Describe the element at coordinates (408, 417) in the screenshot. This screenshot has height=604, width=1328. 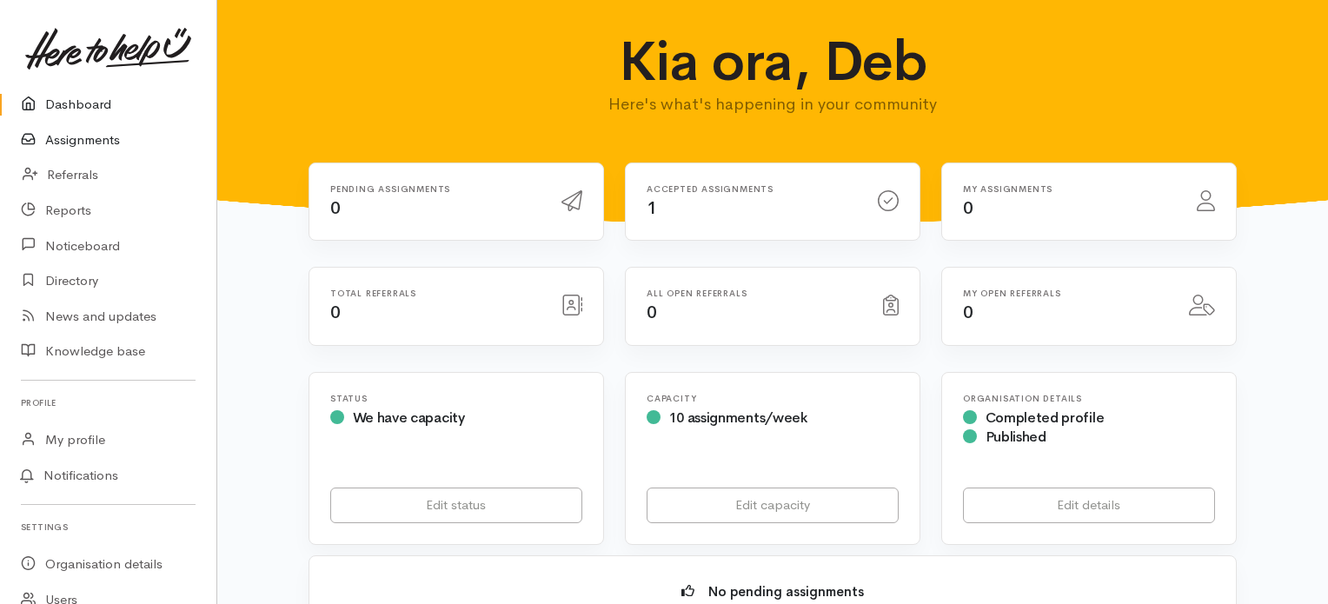
I see `span: We have capacity` at that location.